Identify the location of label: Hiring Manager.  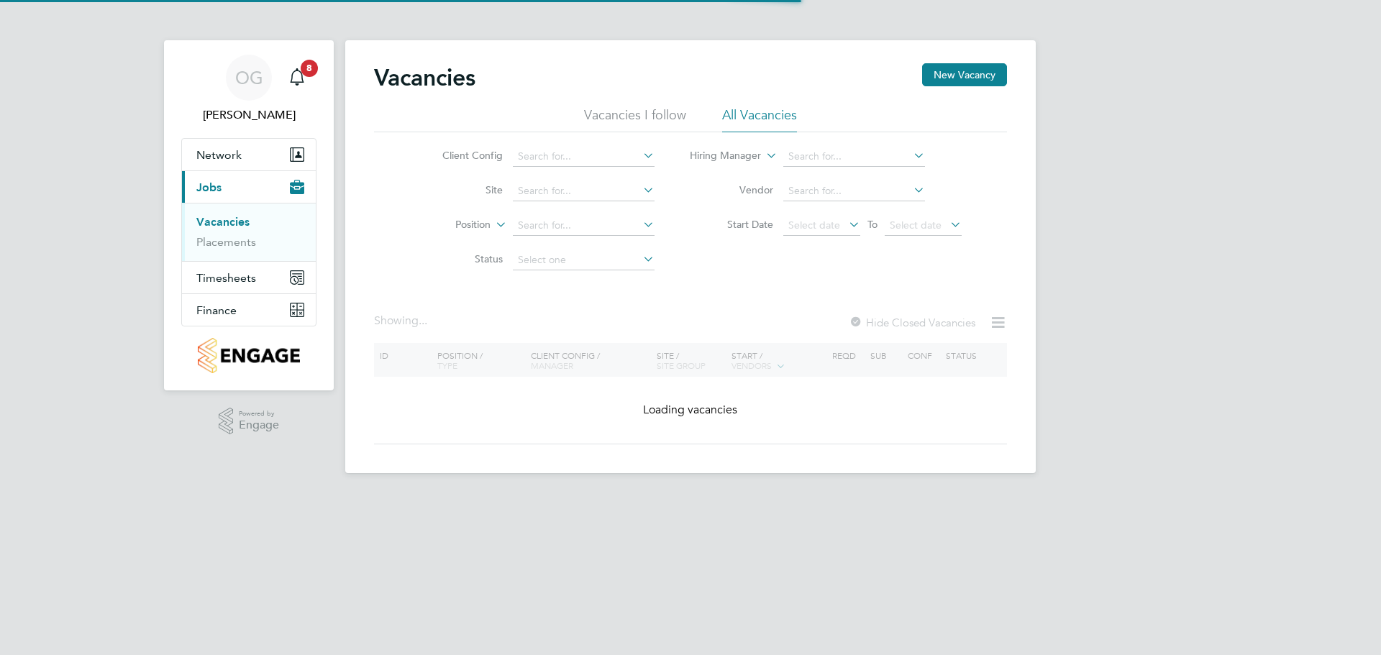
(719, 156).